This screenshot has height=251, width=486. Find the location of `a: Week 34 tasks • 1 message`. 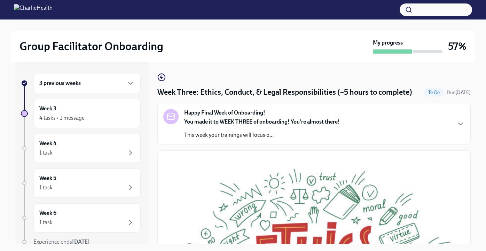

a: Week 34 tasks • 1 message is located at coordinates (81, 113).